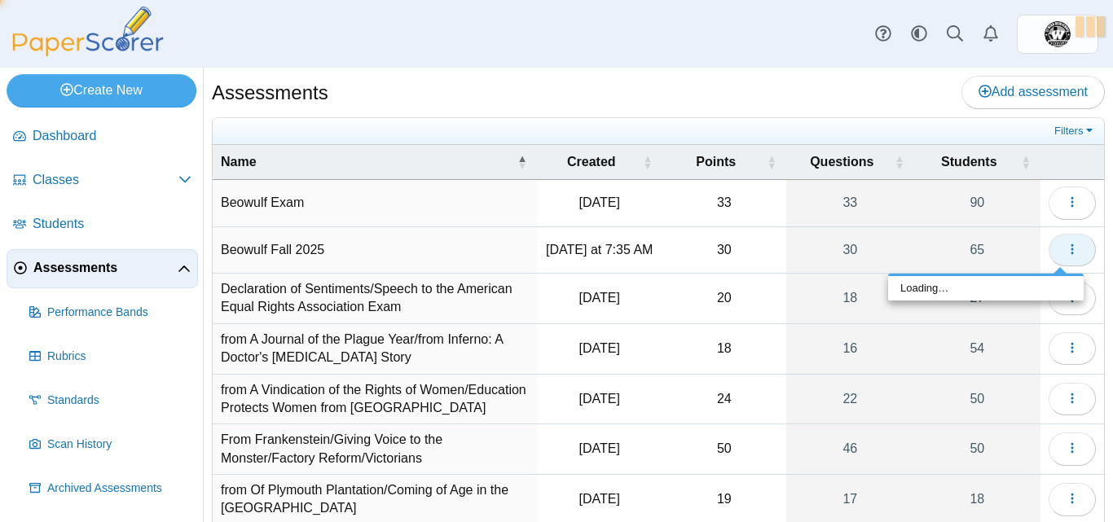 The height and width of the screenshot is (522, 1113). Describe the element at coordinates (725, 400) in the screenshot. I see `td: 24` at that location.